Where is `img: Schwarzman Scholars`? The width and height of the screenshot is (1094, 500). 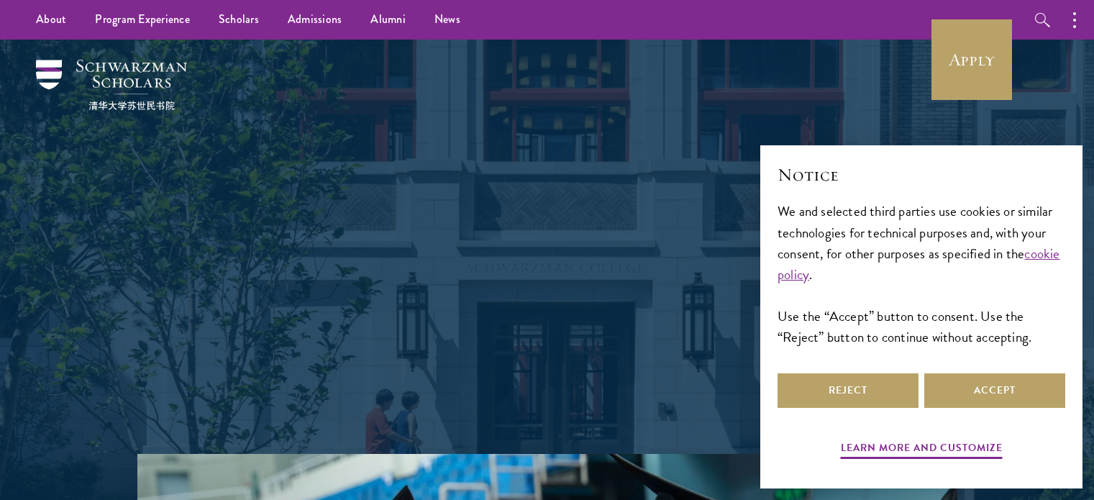
img: Schwarzman Scholars is located at coordinates (112, 85).